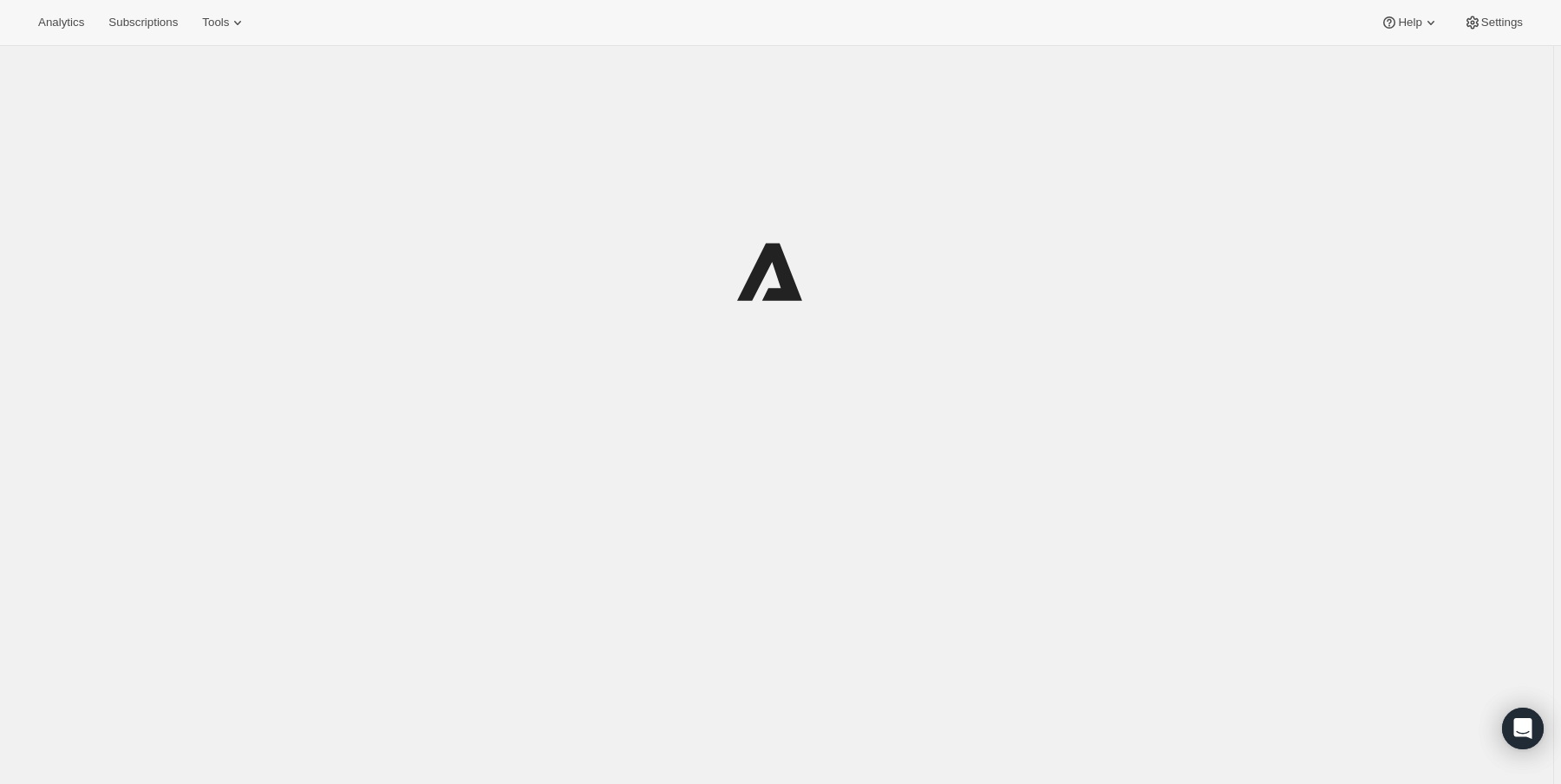 The image size is (1561, 784). Describe the element at coordinates (1523, 728) in the screenshot. I see `div: Open Intercom Messenger` at that location.